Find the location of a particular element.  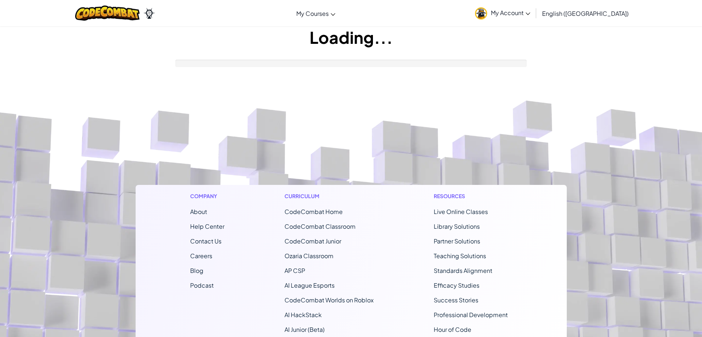

a: Standards Alignment is located at coordinates (463, 270).